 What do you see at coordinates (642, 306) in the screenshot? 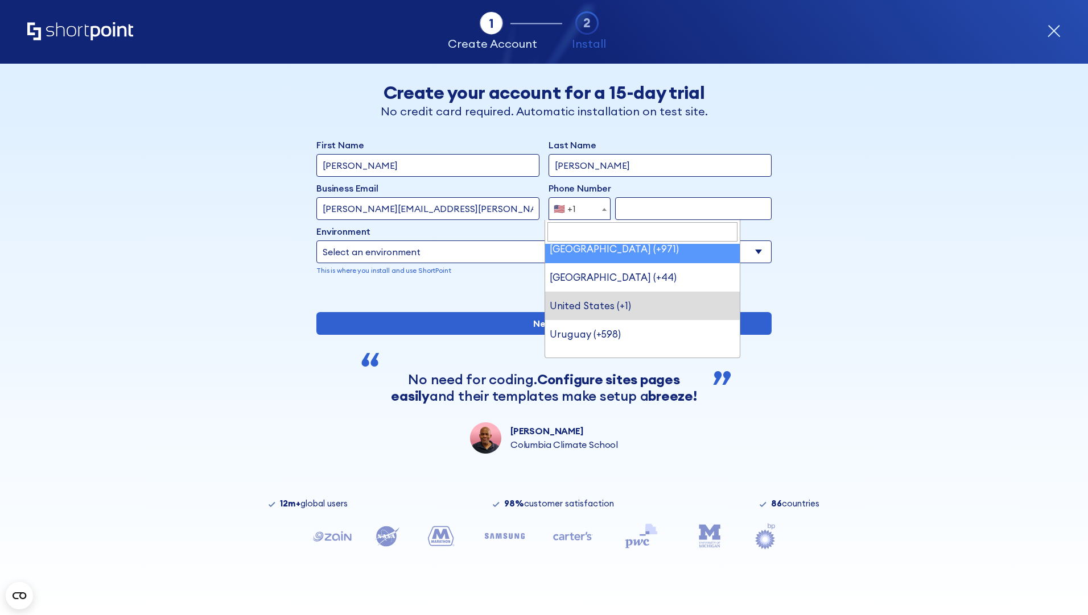
I see `li: United States (+1)` at bounding box center [642, 306].